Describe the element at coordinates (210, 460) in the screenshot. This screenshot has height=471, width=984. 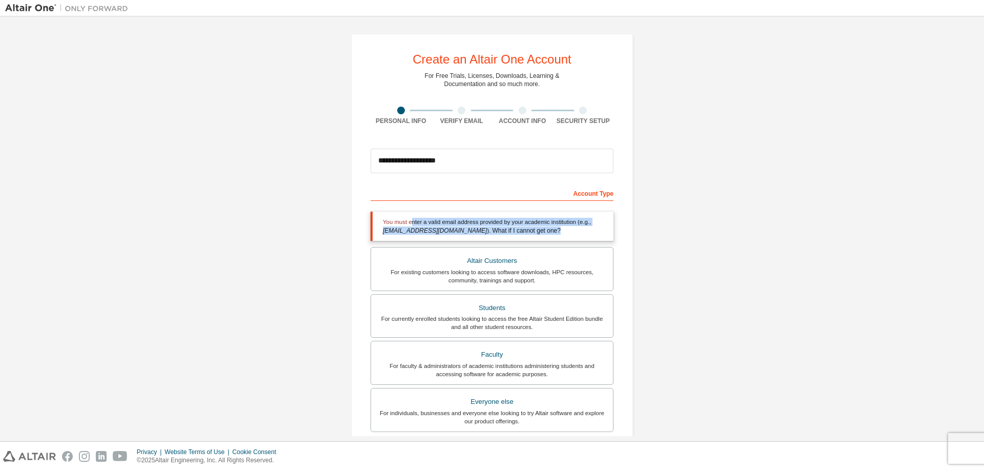
I see `p: © 2025 Altair Engineering, Inc. All Rights Reserved.` at that location.